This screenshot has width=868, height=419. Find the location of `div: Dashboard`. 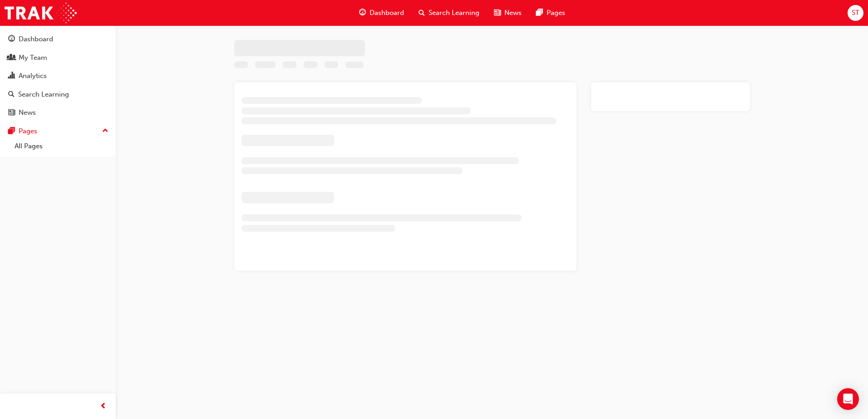

div: Dashboard is located at coordinates (36, 39).